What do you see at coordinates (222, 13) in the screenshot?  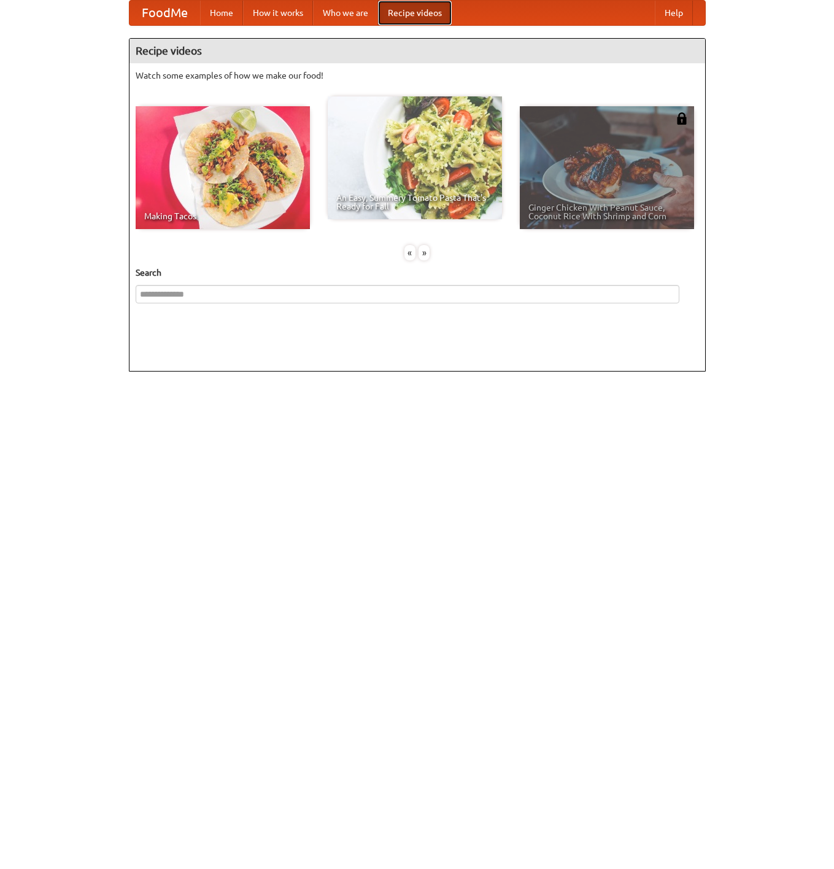 I see `a: Home` at bounding box center [222, 13].